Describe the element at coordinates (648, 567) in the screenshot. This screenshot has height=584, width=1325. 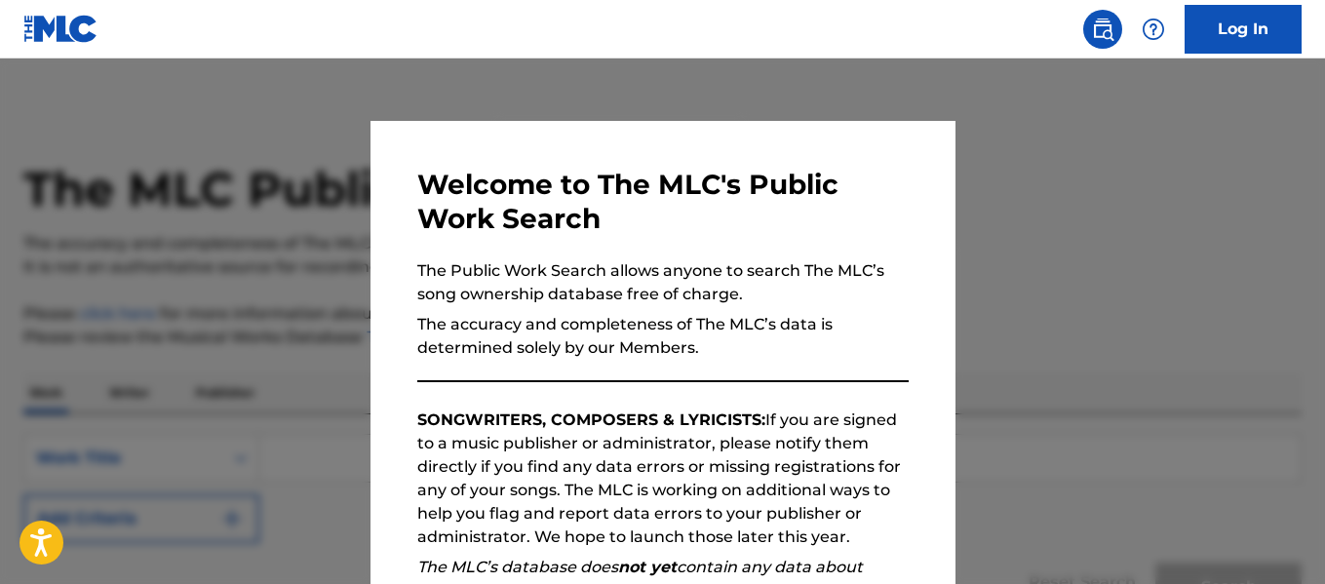
I see `strong: not yet` at that location.